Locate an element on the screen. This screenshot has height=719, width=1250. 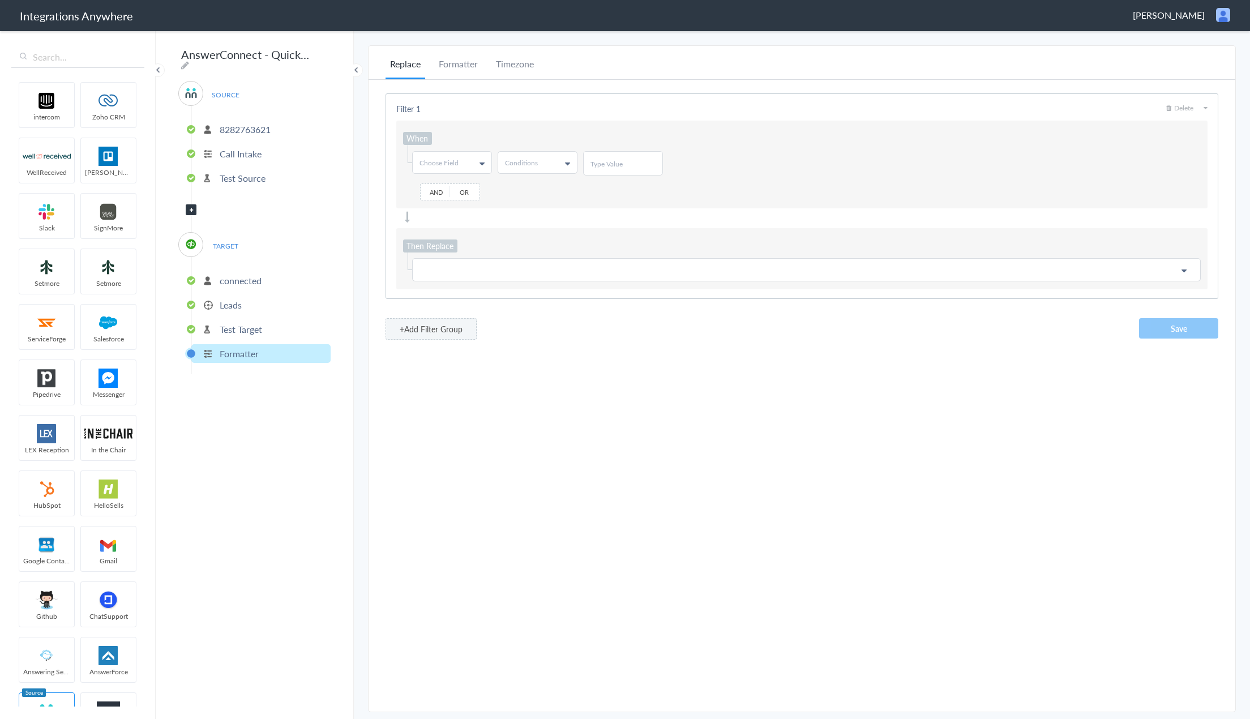
img: github.png is located at coordinates (46, 600).